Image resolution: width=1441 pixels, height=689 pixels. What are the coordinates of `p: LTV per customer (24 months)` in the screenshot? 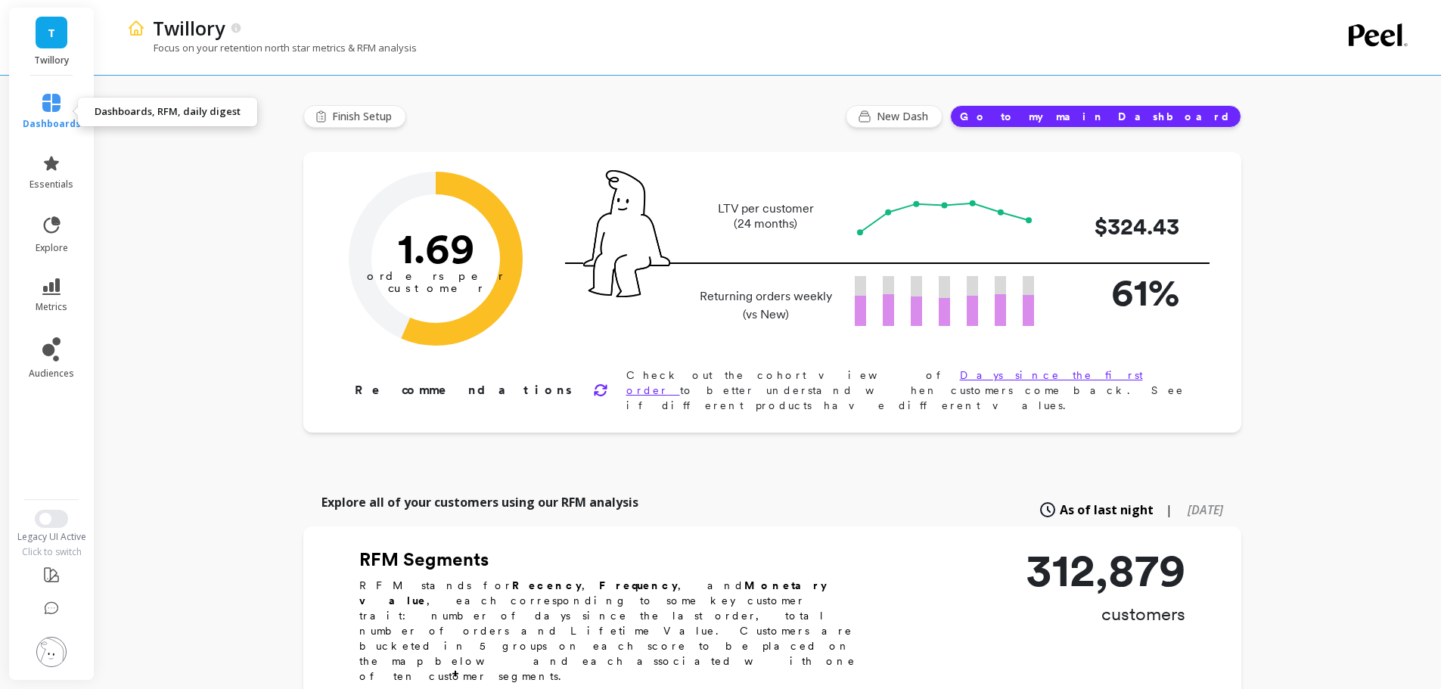 It's located at (766, 216).